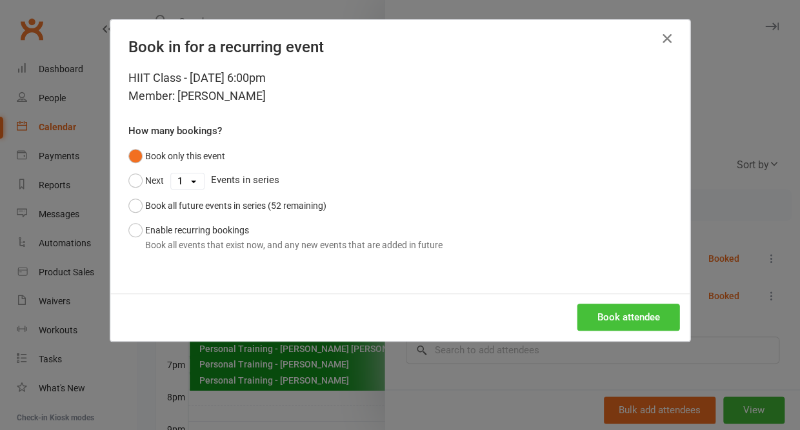  What do you see at coordinates (177, 156) in the screenshot?
I see `button: Book only this event` at bounding box center [177, 156].